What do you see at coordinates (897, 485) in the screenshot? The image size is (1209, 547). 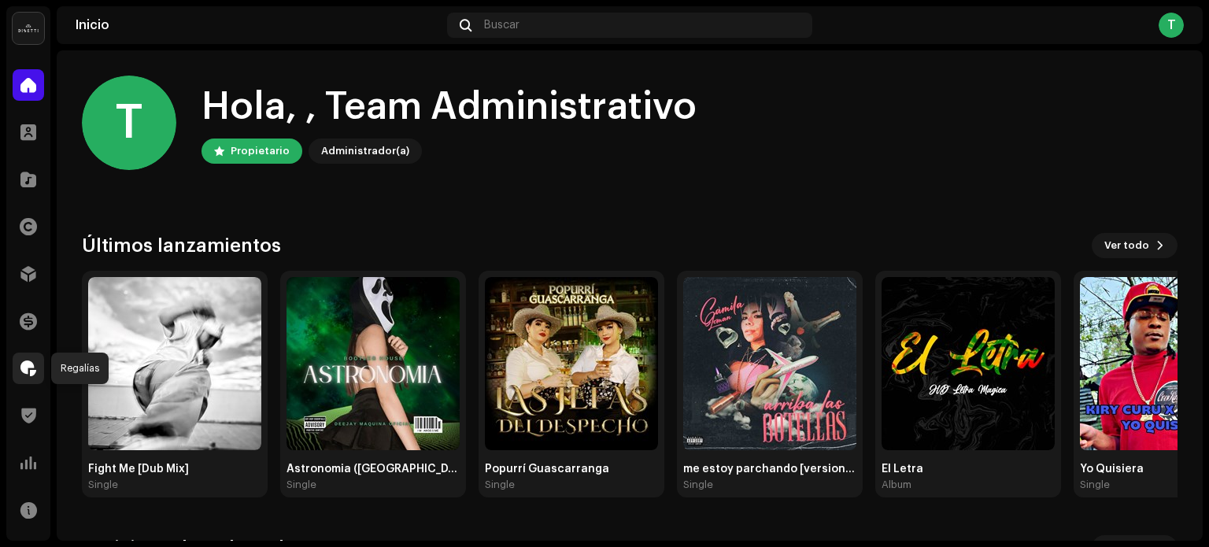 I see `div: Album` at bounding box center [897, 485].